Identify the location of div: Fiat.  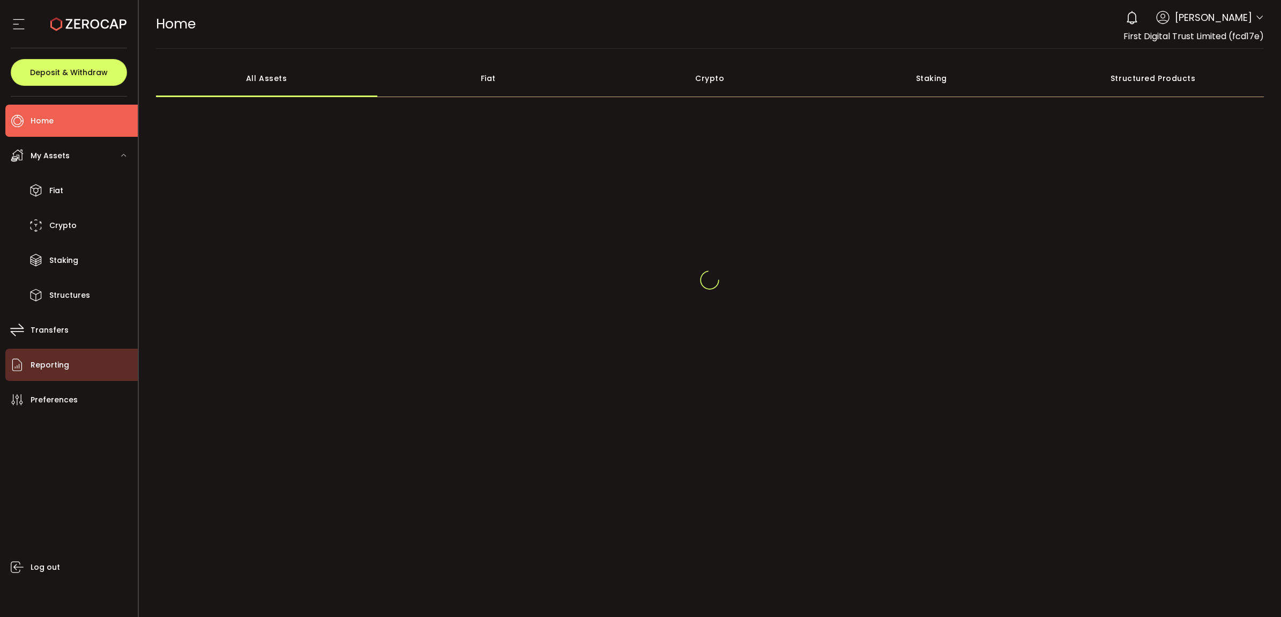
(488, 78).